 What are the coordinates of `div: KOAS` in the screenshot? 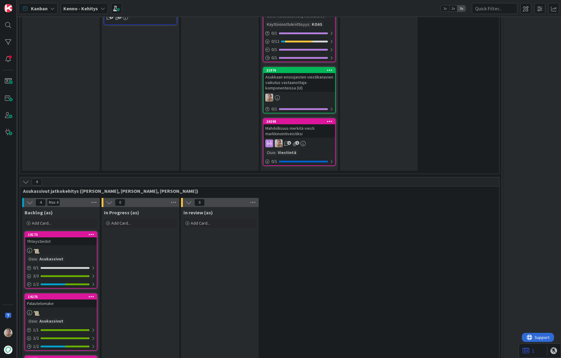 It's located at (317, 24).